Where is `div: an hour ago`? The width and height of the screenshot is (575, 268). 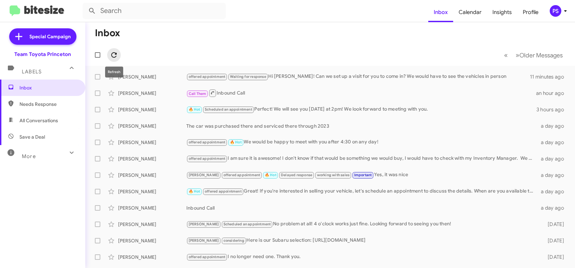 div: an hour ago is located at coordinates (553, 93).